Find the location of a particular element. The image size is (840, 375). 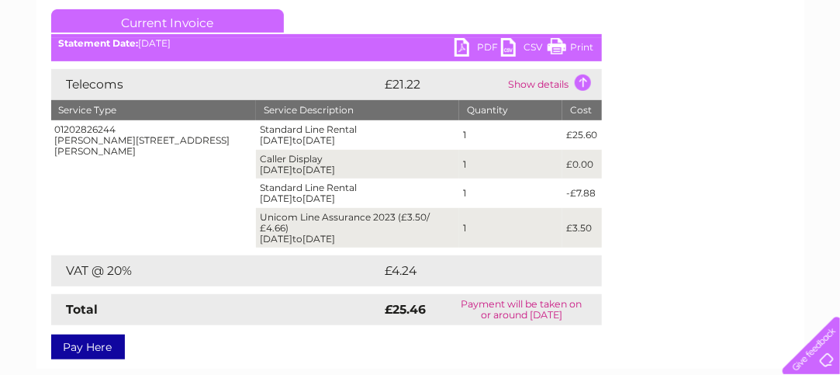

a: Log out is located at coordinates (806, 71).